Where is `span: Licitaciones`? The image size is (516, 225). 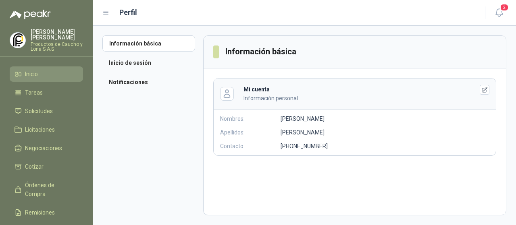 span: Licitaciones is located at coordinates (40, 130).